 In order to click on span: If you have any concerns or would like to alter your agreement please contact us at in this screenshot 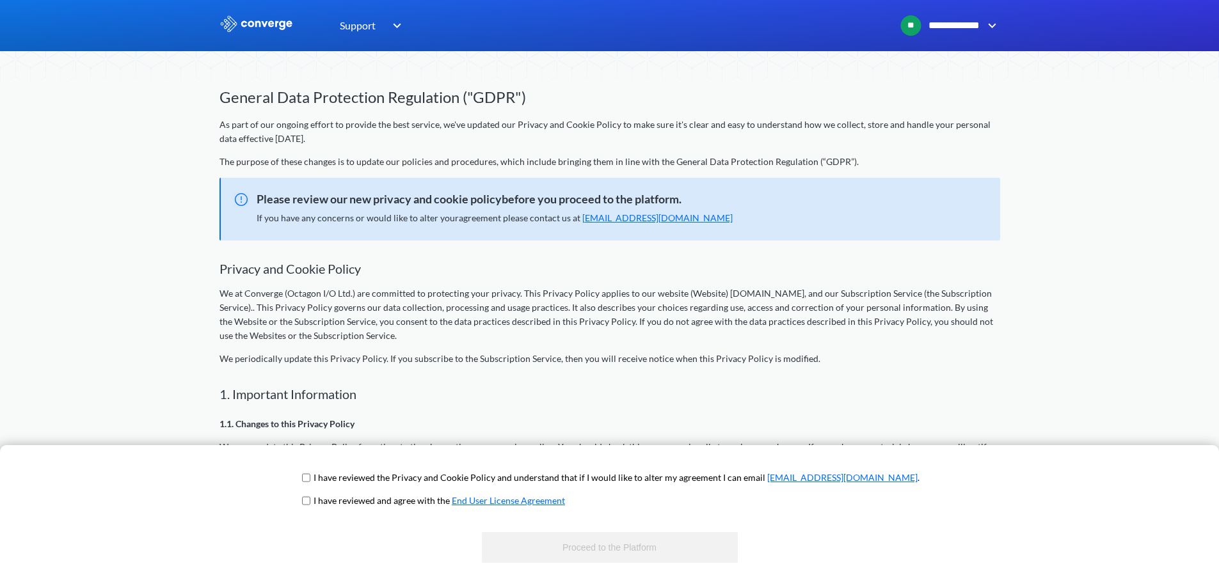, I will do `click(495, 218)`.